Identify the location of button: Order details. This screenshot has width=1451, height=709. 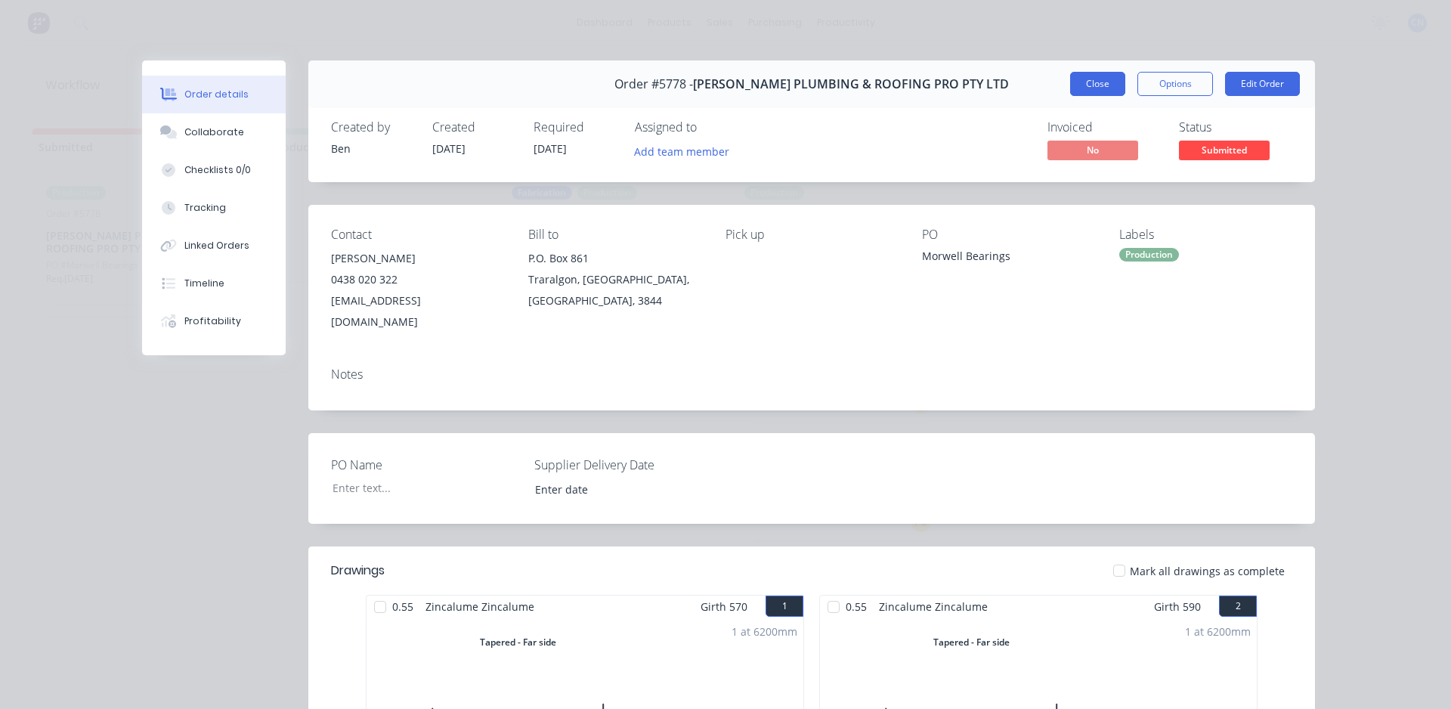
(214, 94).